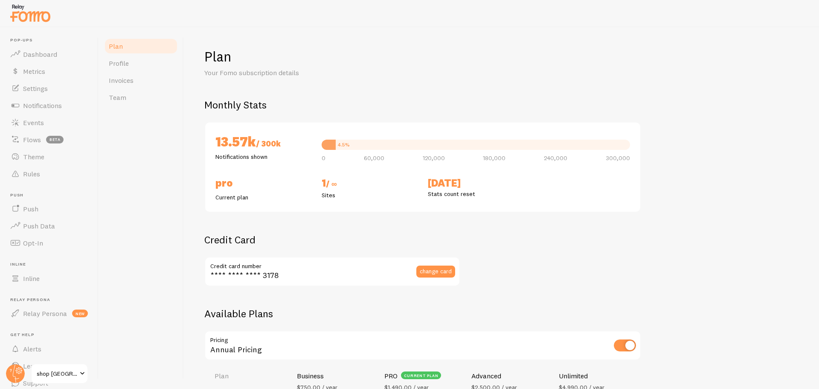 Image resolution: width=819 pixels, height=389 pixels. Describe the element at coordinates (263, 197) in the screenshot. I see `p: Current plan` at that location.